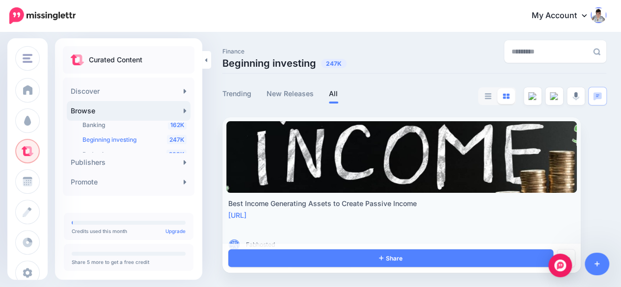  Describe the element at coordinates (564, 16) in the screenshot. I see `a: My Account` at that location.